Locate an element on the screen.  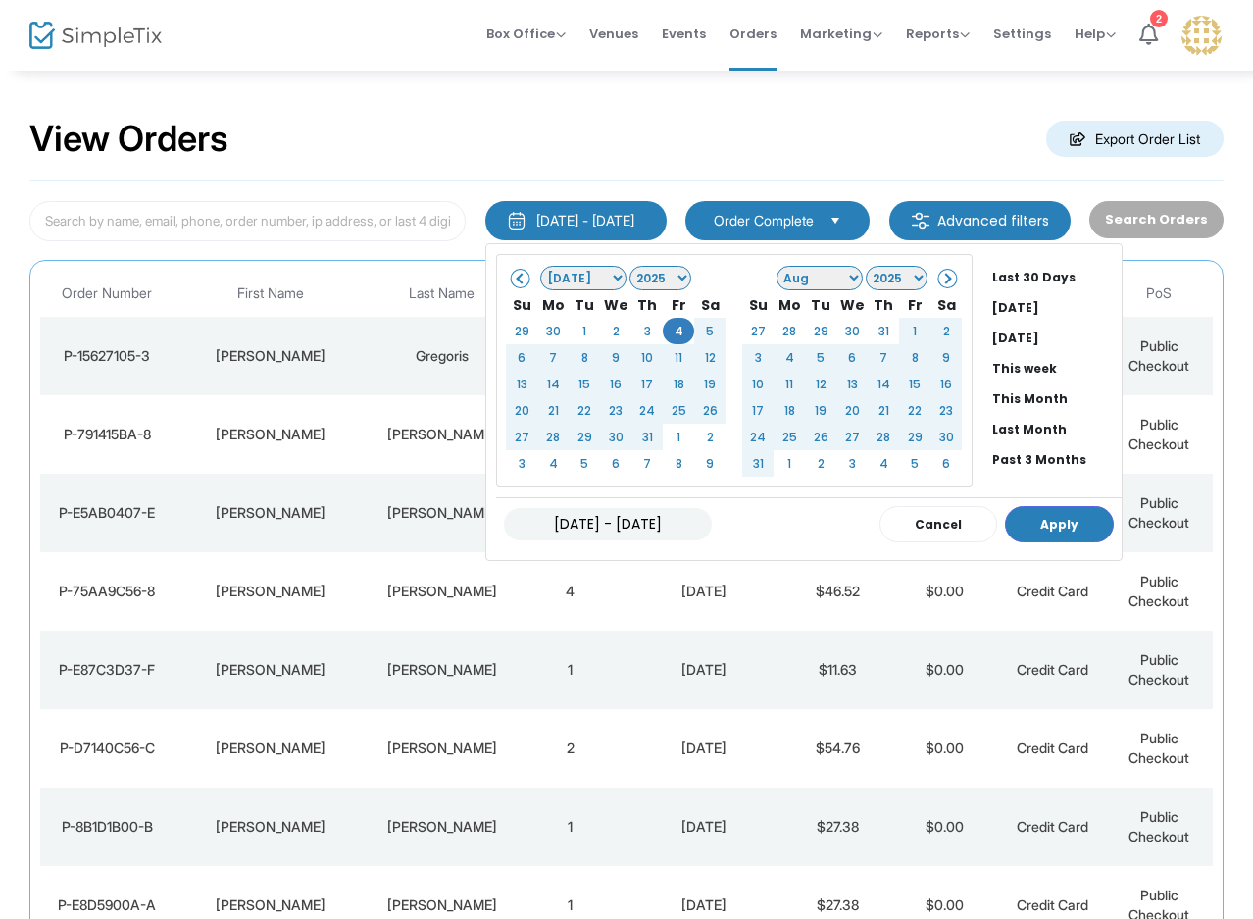
input: MM/DD/YYYY - MM/DD/YYYY is located at coordinates (608, 524).